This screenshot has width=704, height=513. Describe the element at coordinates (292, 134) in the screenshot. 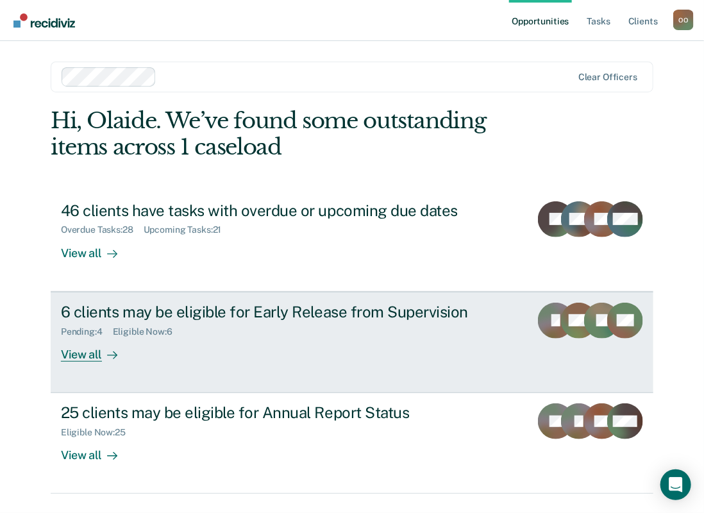

I see `div: Hi, Olaide. We’ve found some outstanding items across 1 caseload` at that location.